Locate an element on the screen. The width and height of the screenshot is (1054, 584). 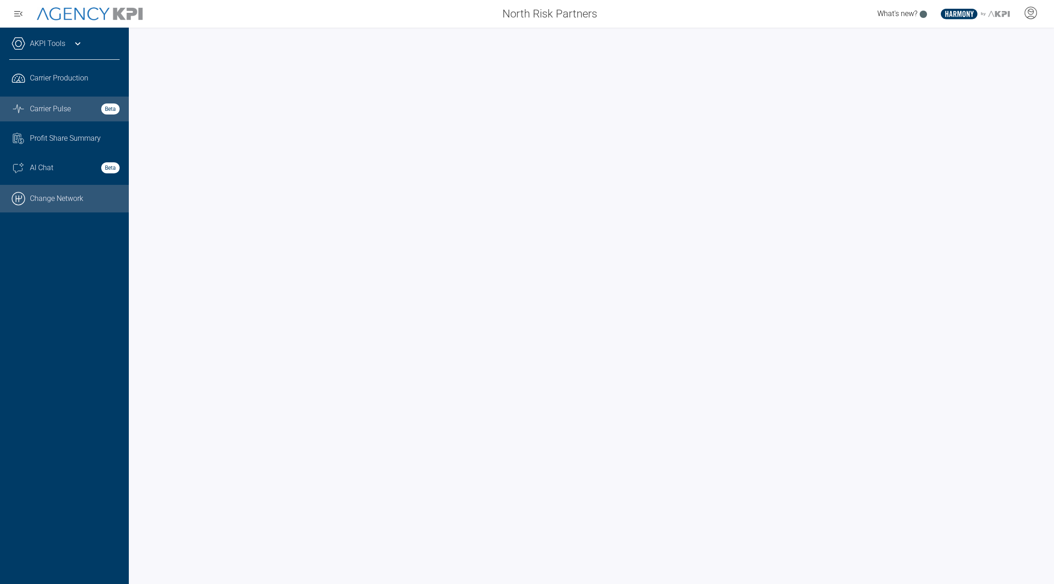
span: Profit Share Summary is located at coordinates (65, 138).